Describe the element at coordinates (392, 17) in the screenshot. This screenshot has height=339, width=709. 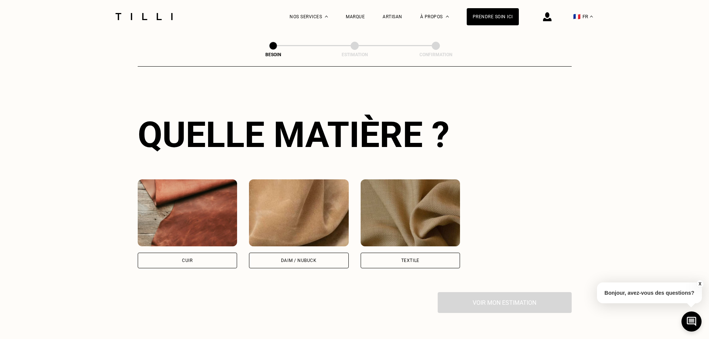
I see `div: Artisan` at that location.